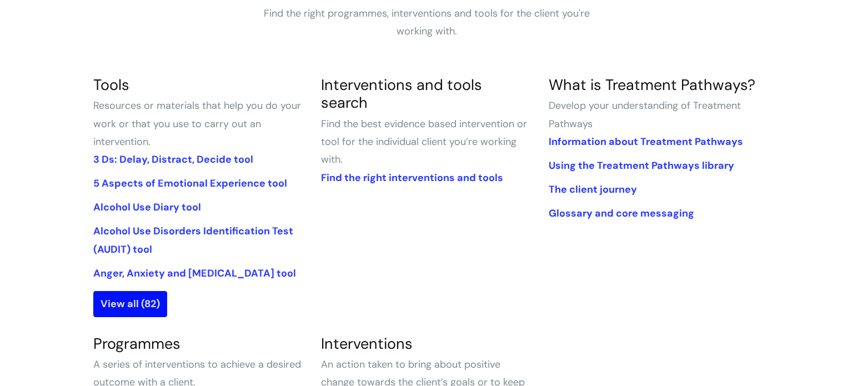  Describe the element at coordinates (173, 159) in the screenshot. I see `a: 3 Ds: Delay, Distract, Decide tool` at that location.